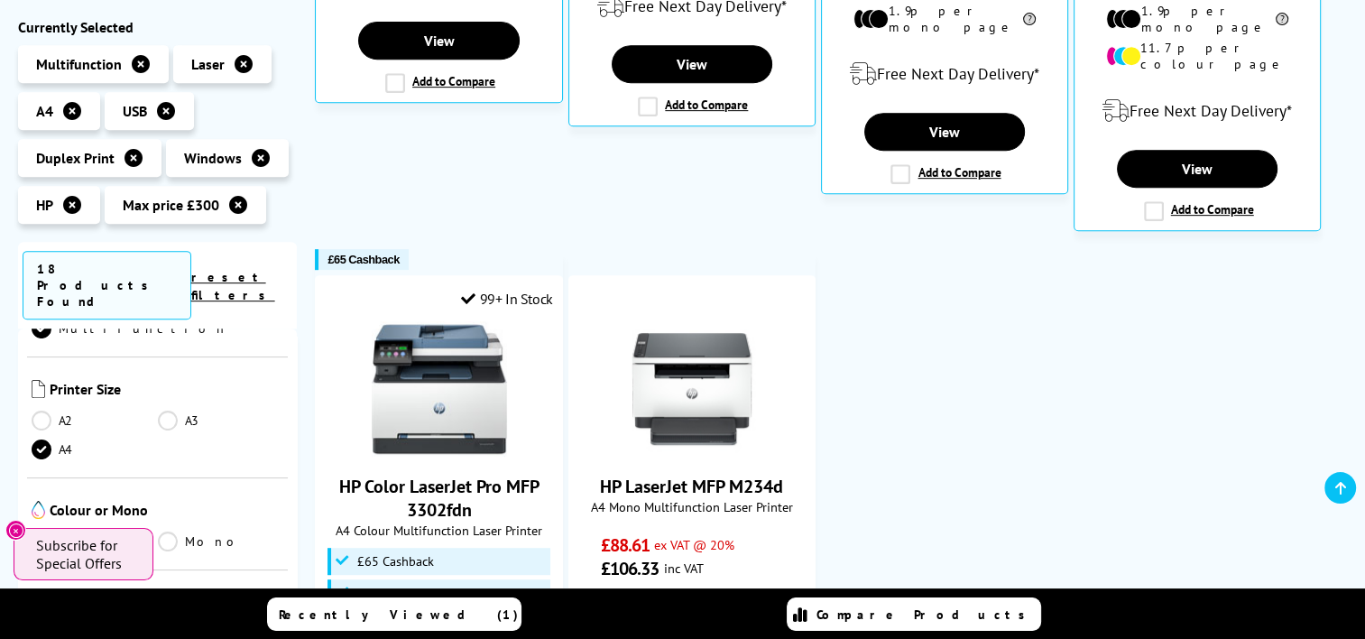 This screenshot has height=639, width=1365. Describe the element at coordinates (213, 158) in the screenshot. I see `span: Windows` at that location.